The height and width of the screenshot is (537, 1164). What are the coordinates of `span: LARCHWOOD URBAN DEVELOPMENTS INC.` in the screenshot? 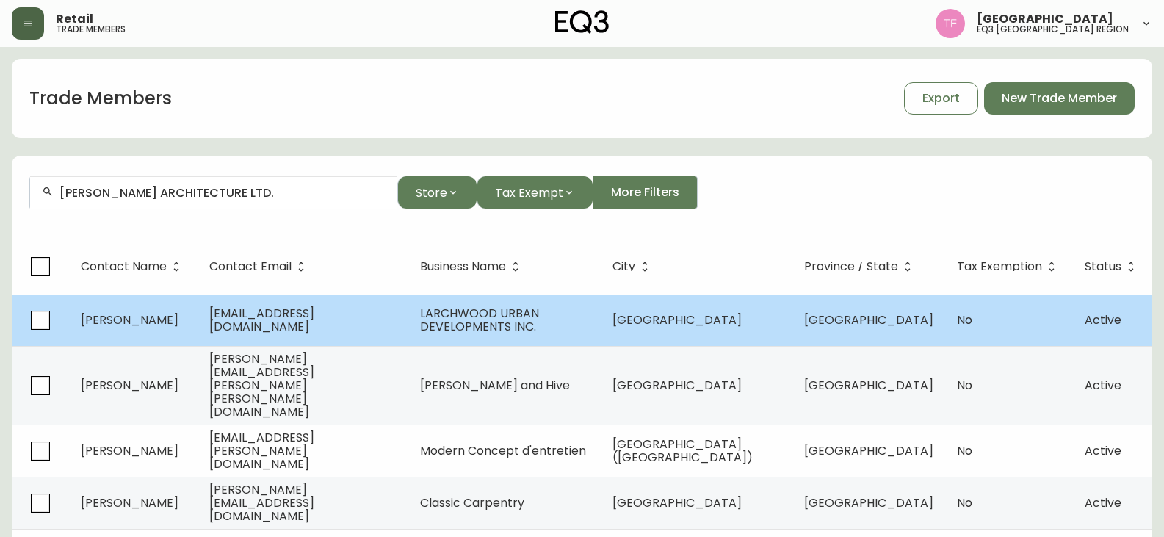 It's located at (480, 320).